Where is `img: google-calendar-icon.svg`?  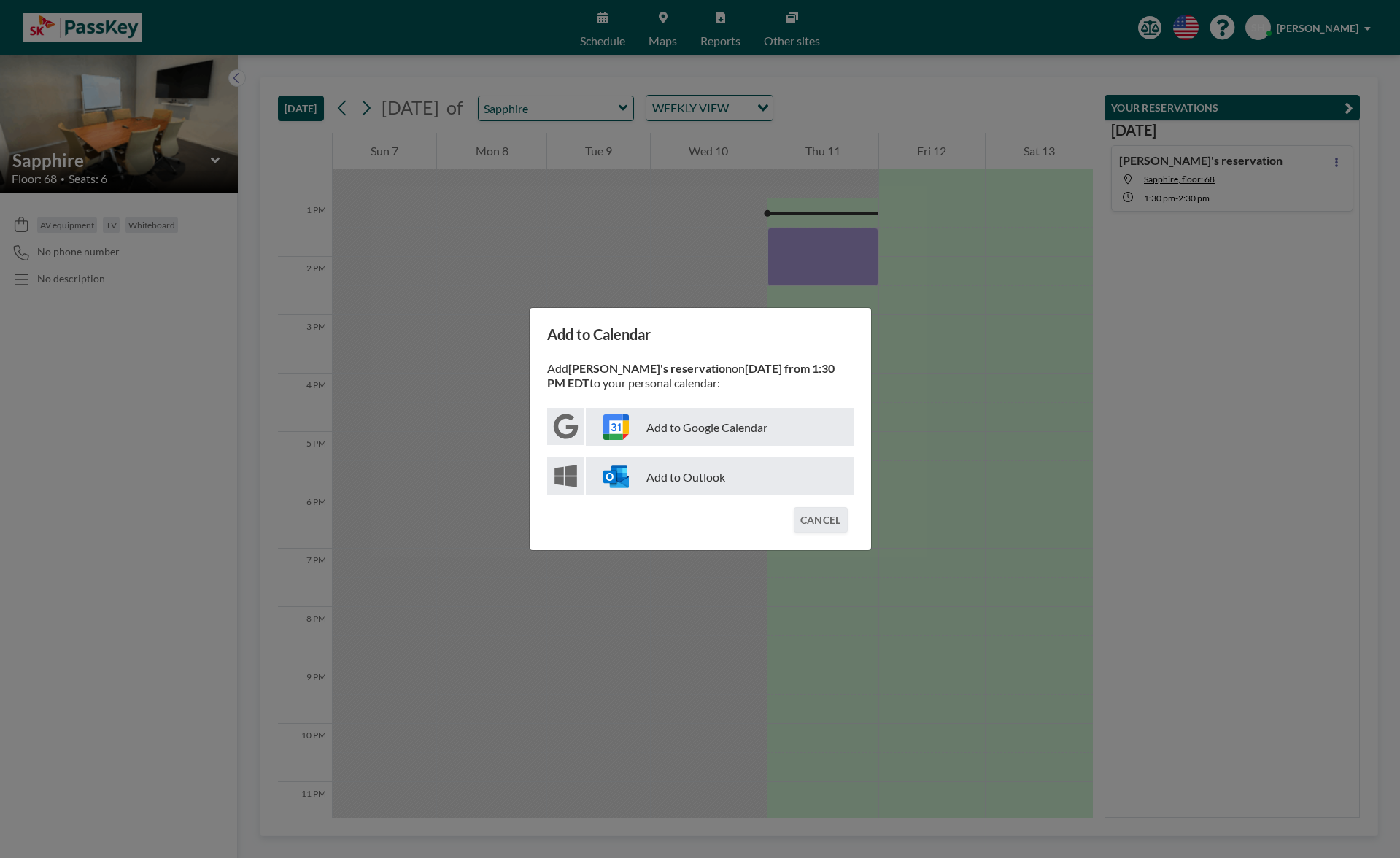
img: google-calendar-icon.svg is located at coordinates (616, 427).